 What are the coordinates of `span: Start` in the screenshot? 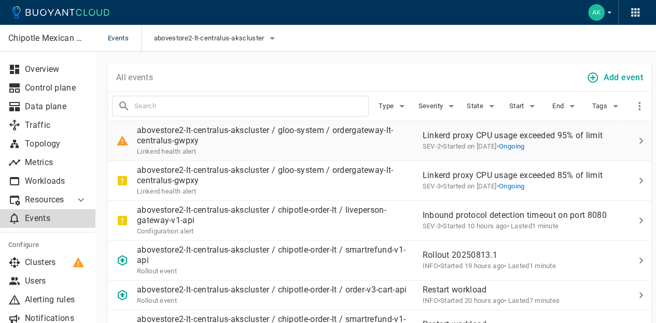 It's located at (517, 106).